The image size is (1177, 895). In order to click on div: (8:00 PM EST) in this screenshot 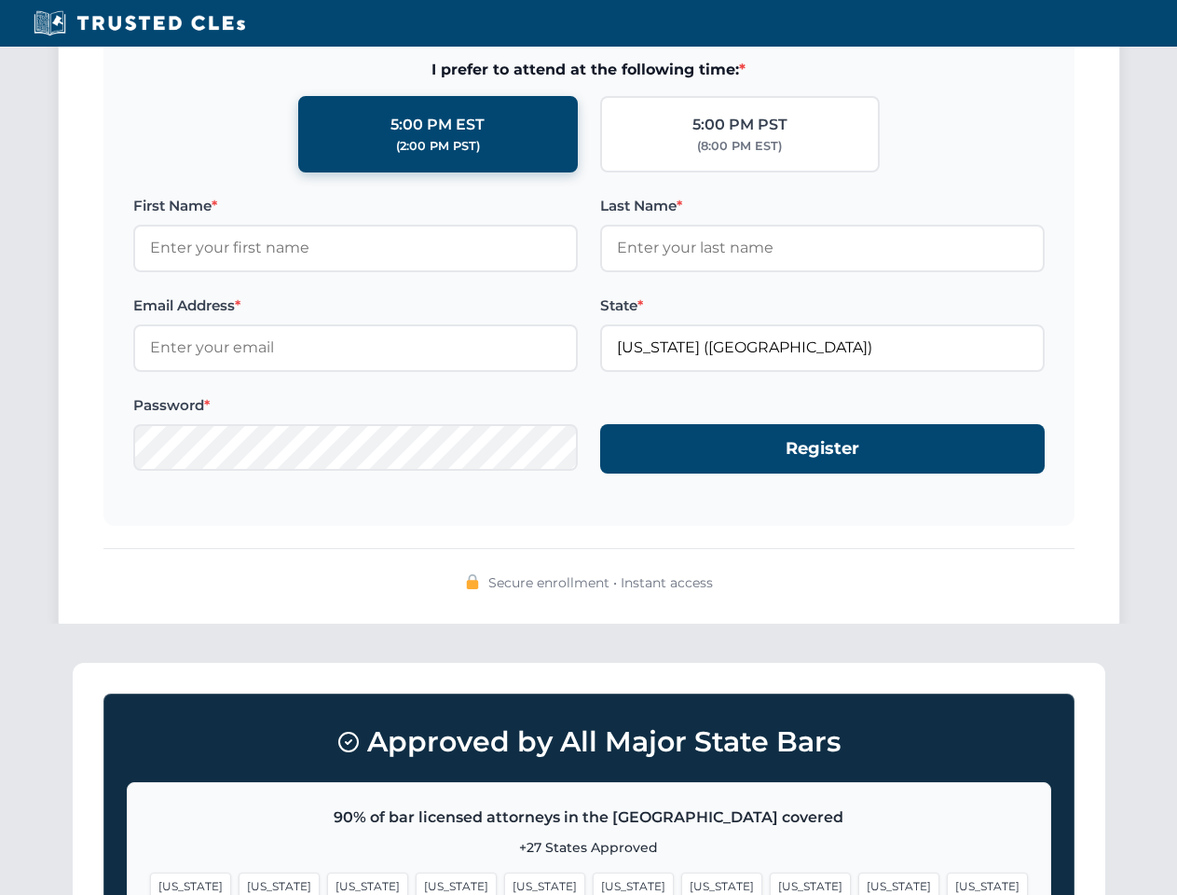, I will do `click(739, 146)`.